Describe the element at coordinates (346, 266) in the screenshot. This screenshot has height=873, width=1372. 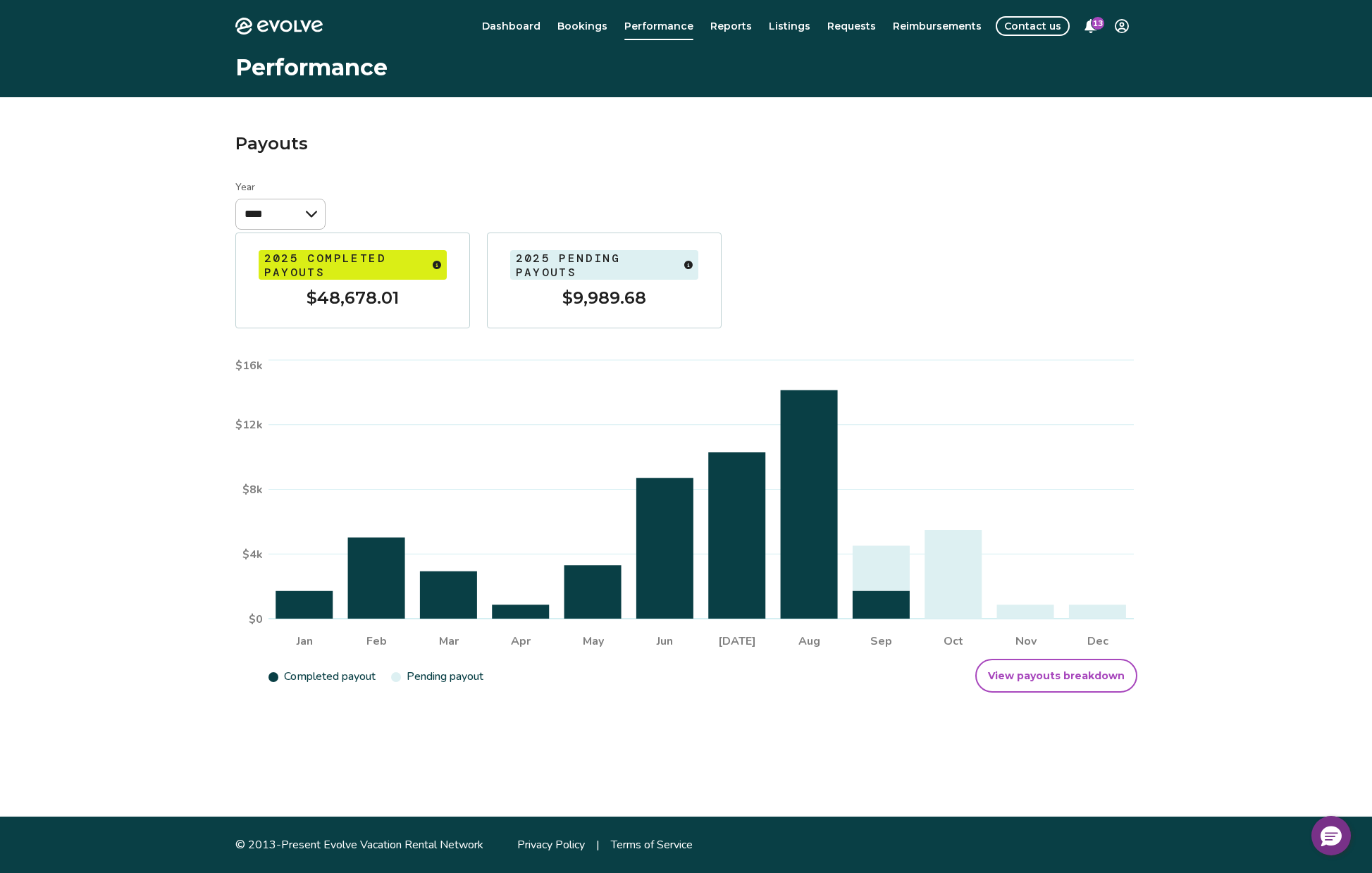
I see `p: 2025 completed payouts` at that location.